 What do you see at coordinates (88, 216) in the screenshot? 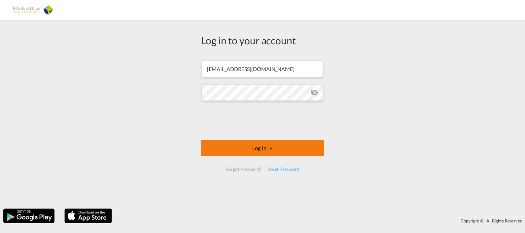
I see `img: apple.png` at bounding box center [88, 216].